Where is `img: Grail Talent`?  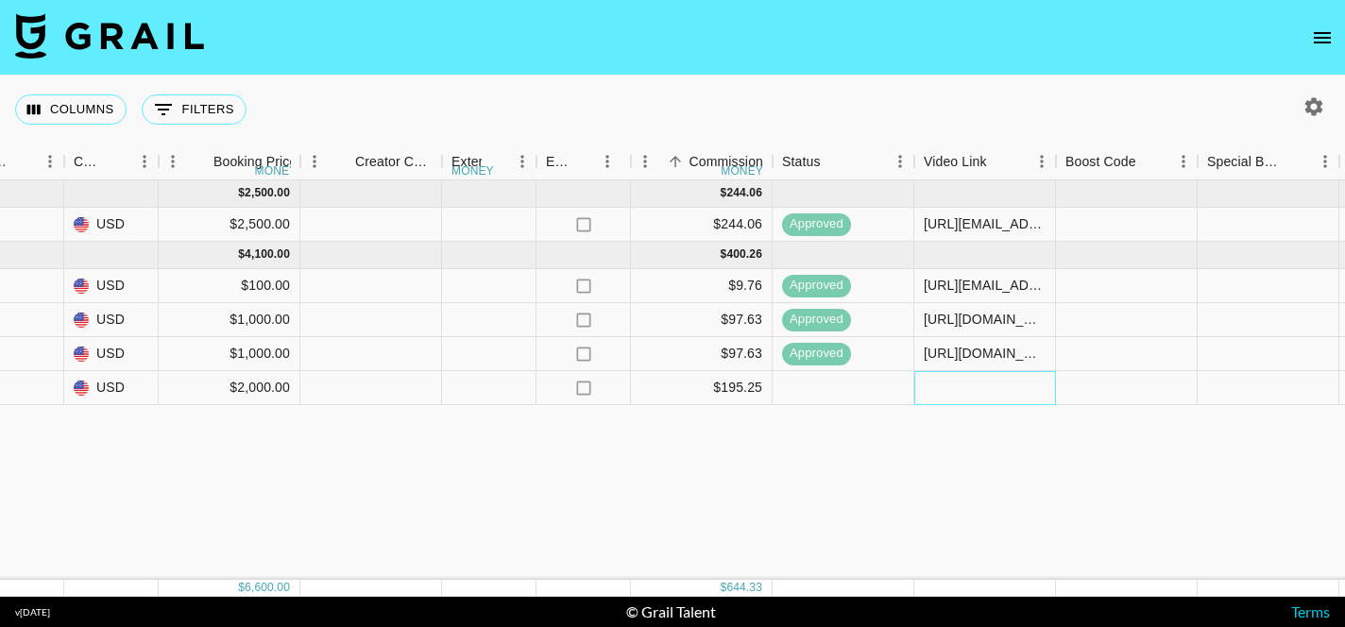
img: Grail Talent is located at coordinates (110, 36).